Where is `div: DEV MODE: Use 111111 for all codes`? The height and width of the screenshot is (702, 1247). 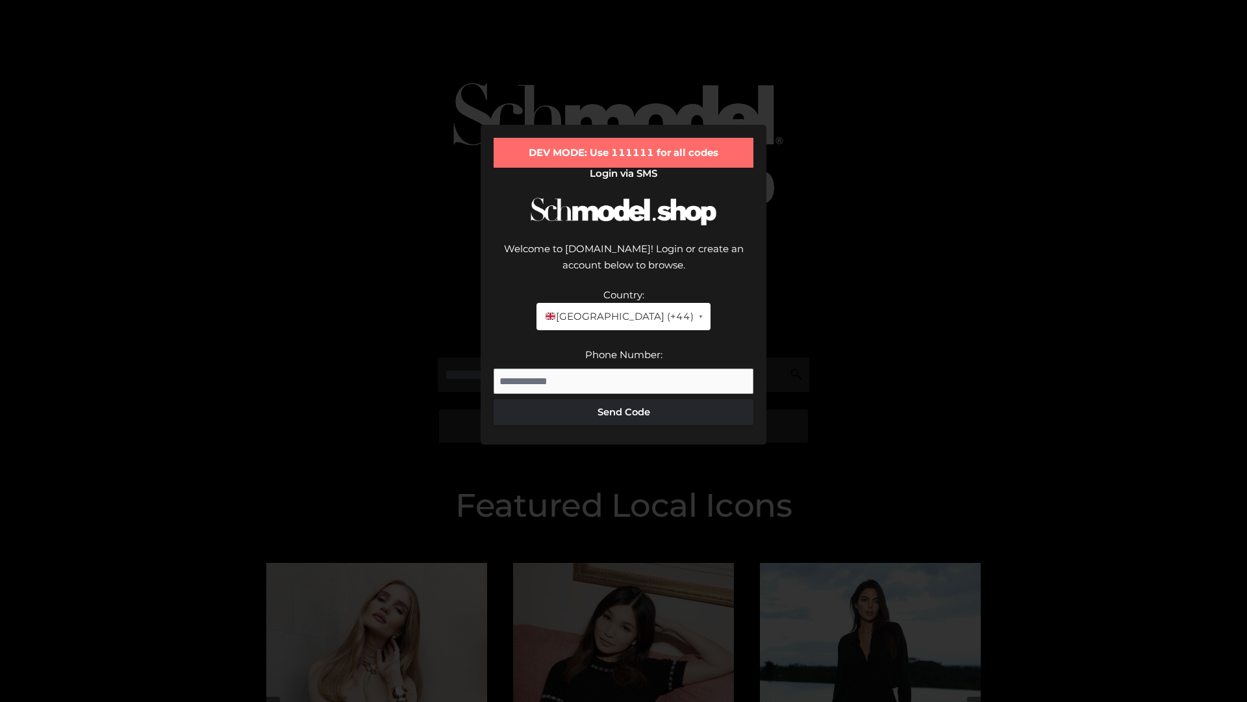 div: DEV MODE: Use 111111 for all codes is located at coordinates (624, 153).